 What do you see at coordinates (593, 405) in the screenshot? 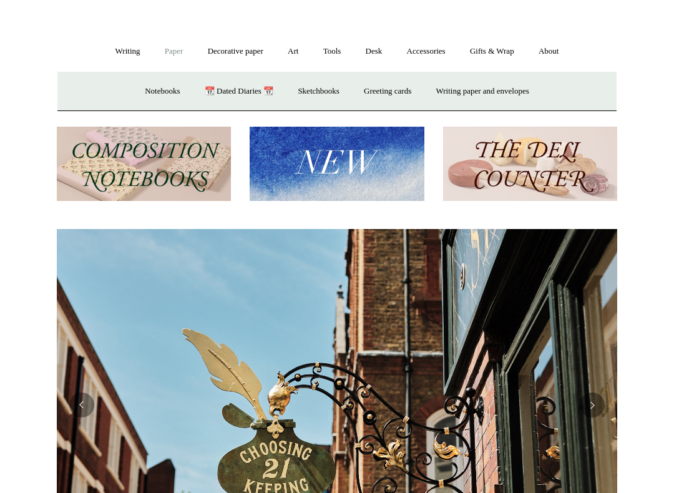
I see `button: Next` at bounding box center [593, 405].